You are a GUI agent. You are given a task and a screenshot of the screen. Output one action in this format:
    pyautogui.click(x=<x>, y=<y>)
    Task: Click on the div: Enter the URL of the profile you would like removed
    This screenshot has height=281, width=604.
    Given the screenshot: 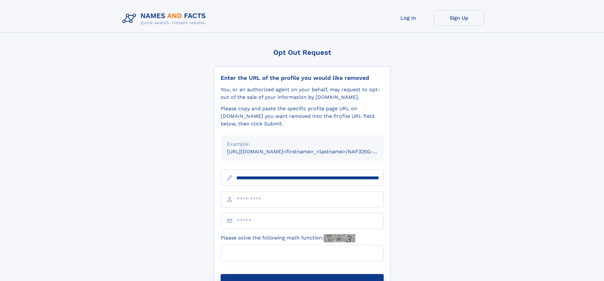 What is the action you would take?
    pyautogui.click(x=302, y=78)
    